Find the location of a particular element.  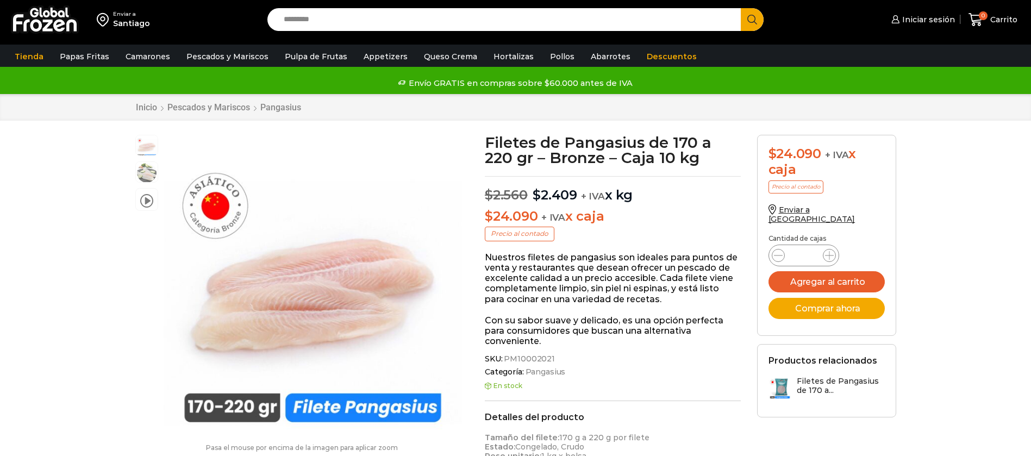

p: Con su sabor suave y delicado, es una opción perfecta para consumidores que buscan una alternativ... is located at coordinates (613, 331).